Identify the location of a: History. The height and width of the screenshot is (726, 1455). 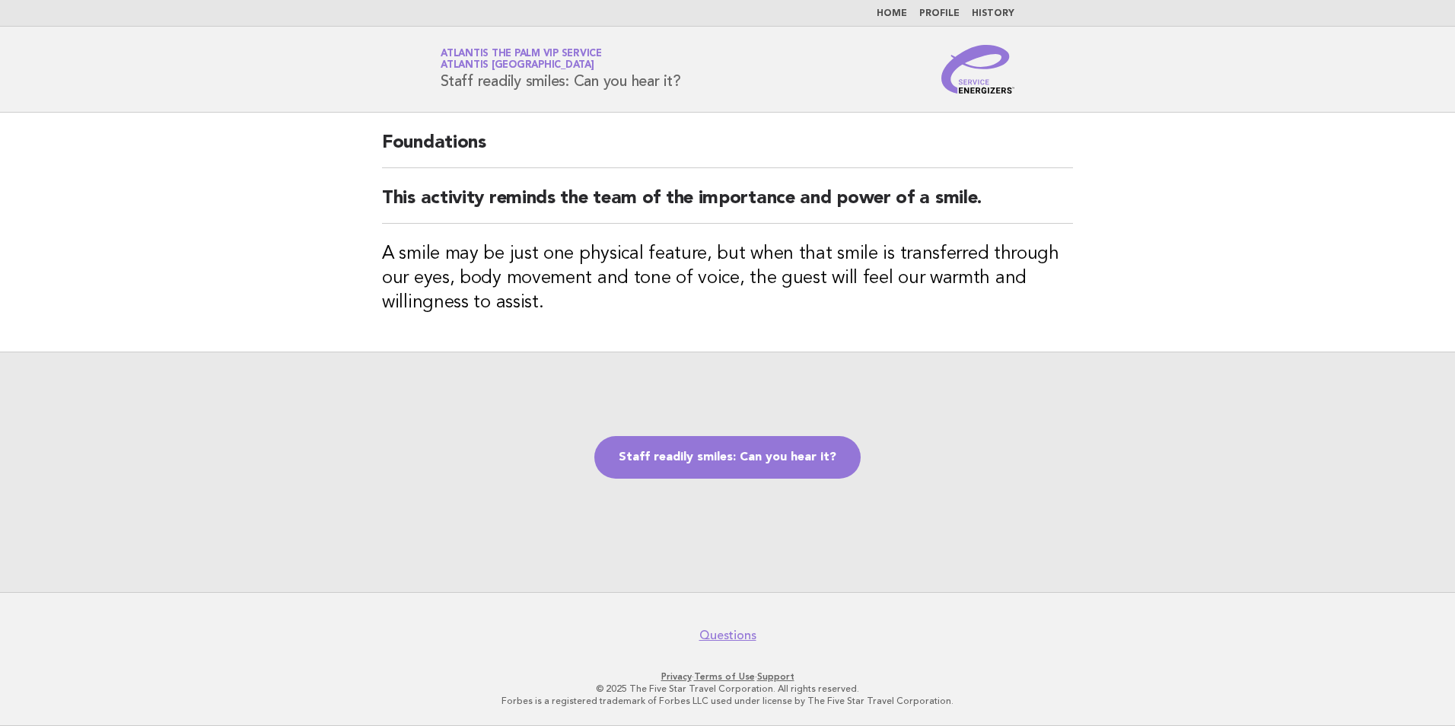
(993, 14).